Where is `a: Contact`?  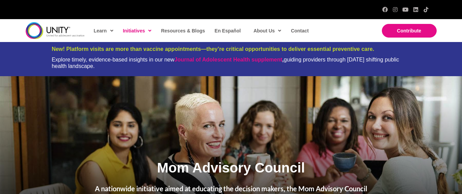
a: Contact is located at coordinates (299, 31).